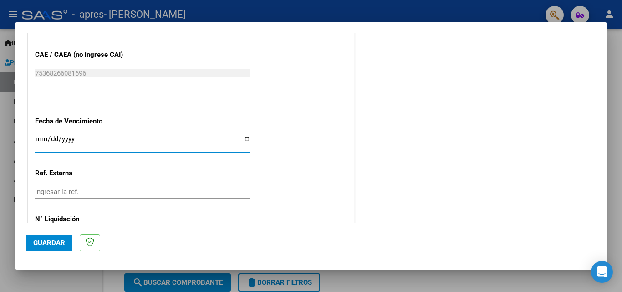 The width and height of the screenshot is (622, 292). Describe the element at coordinates (602, 272) in the screenshot. I see `div: Open Intercom Messenger` at that location.